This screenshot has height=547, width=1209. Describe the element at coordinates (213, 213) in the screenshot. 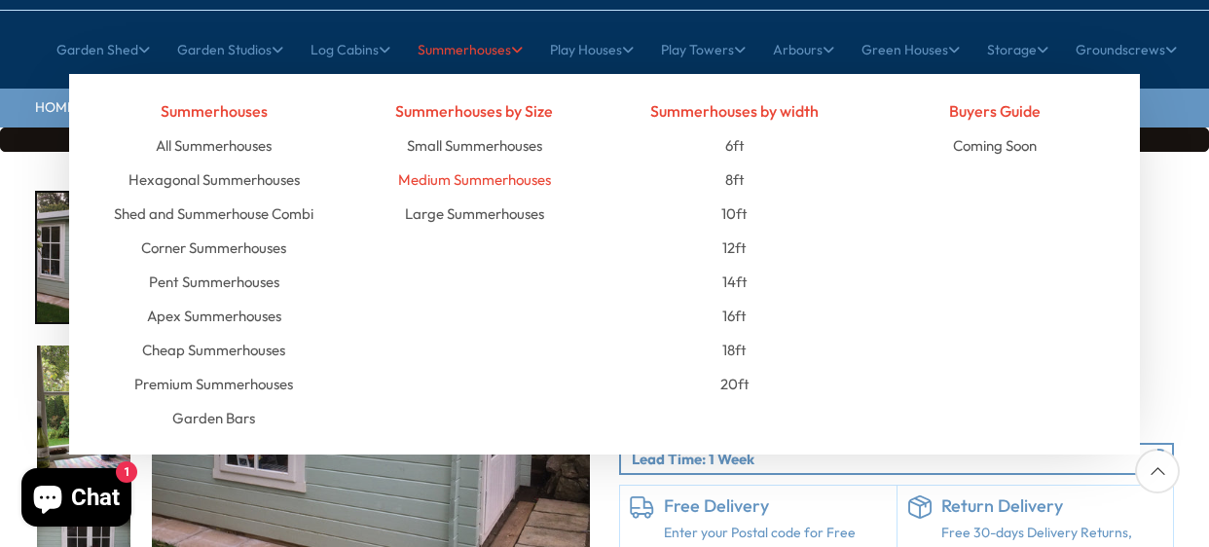

I see `a: Shed and Summerhouse Combi` at that location.